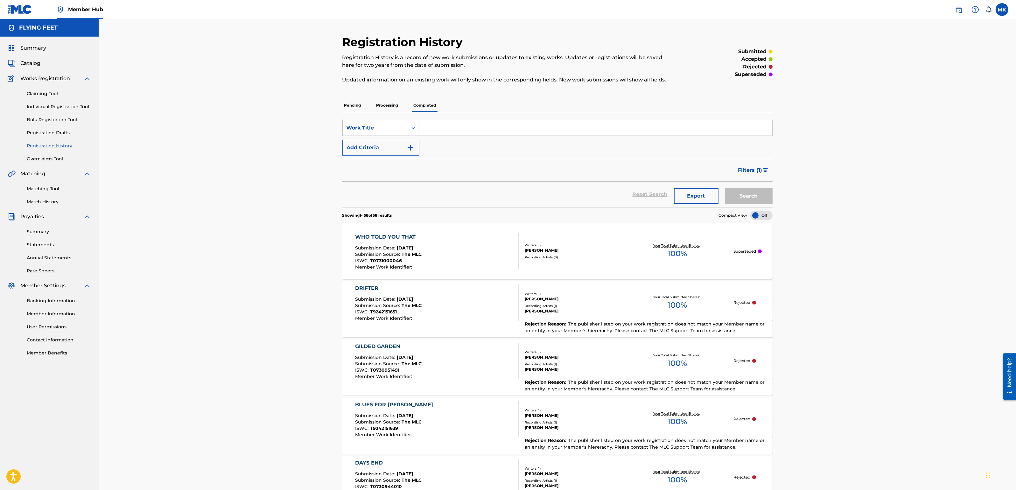 The width and height of the screenshot is (1016, 490). Describe the element at coordinates (508, 61) in the screenshot. I see `p: Registration History is a record of new work submissions or updates to existing works. Updates or...` at that location.